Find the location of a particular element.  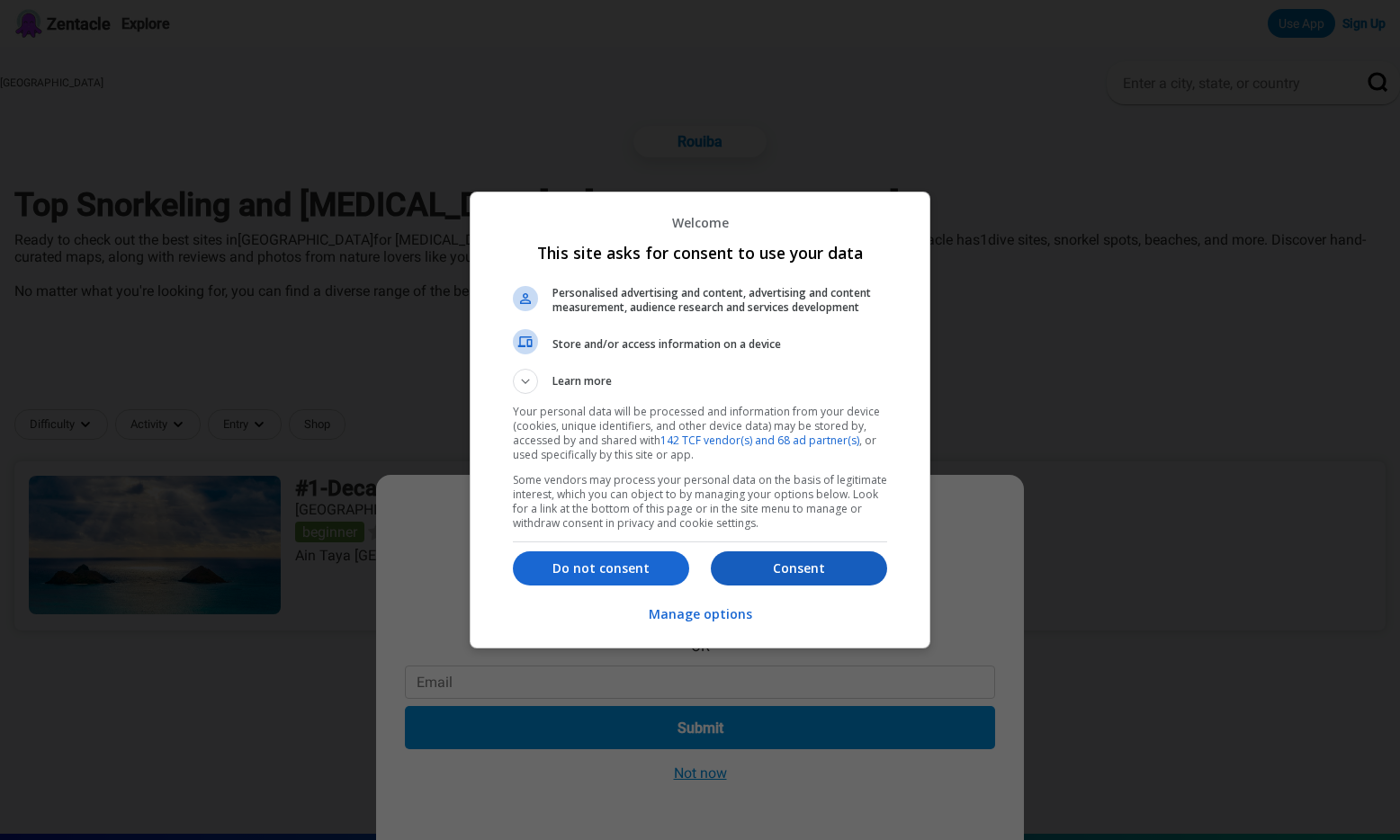

div: This site asks for consent to use your data is located at coordinates (700, 420).